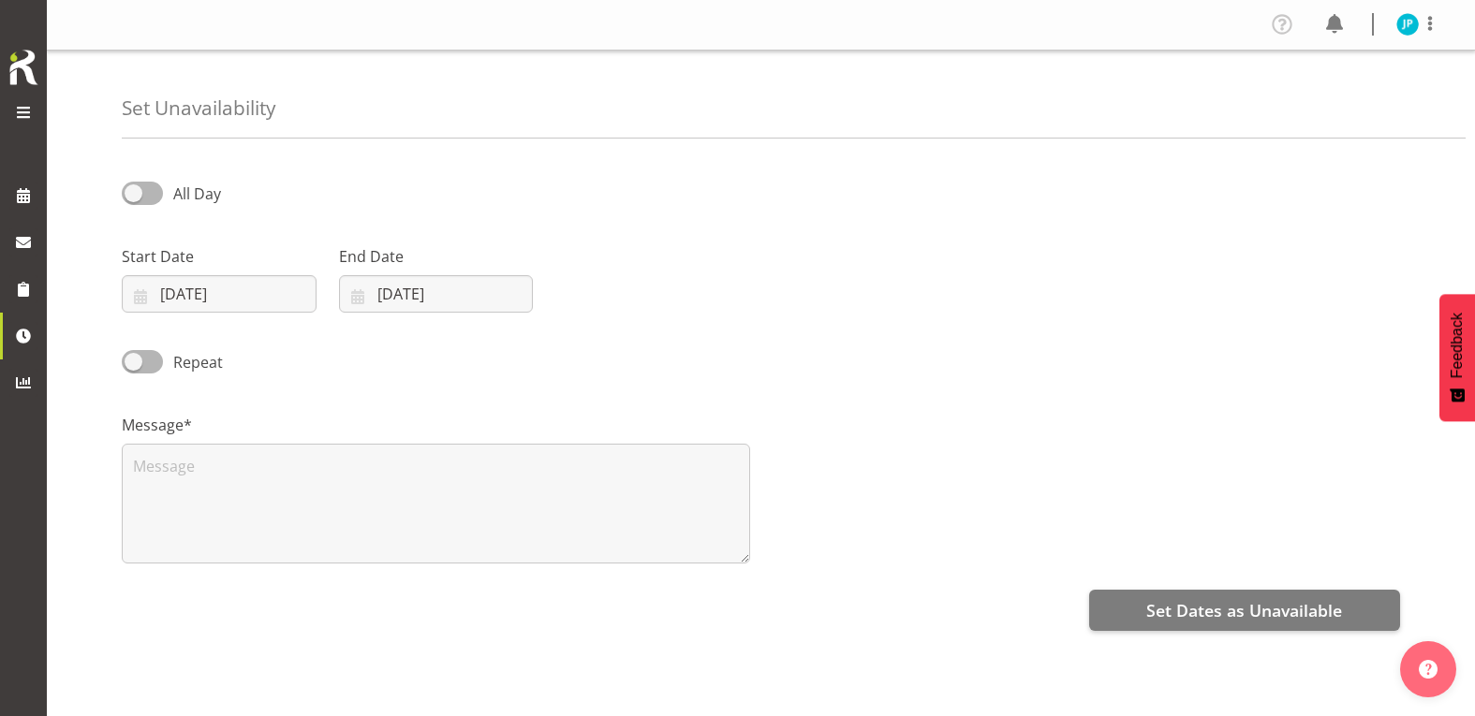  Describe the element at coordinates (436, 257) in the screenshot. I see `label: End Date` at that location.